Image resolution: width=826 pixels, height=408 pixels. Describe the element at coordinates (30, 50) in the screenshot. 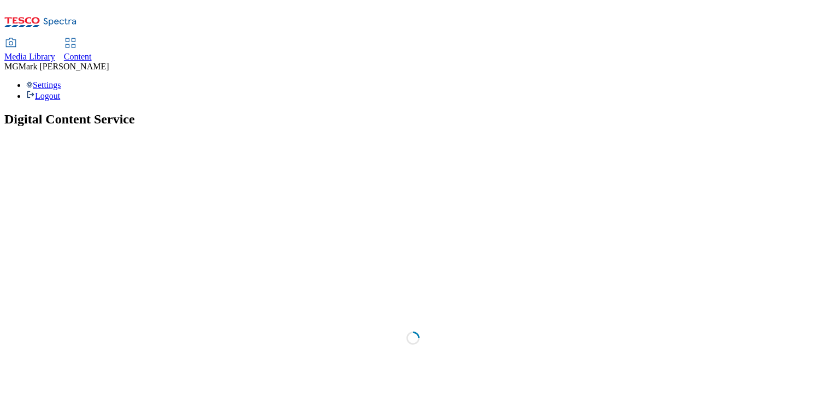

I see `a: Media Library` at that location.